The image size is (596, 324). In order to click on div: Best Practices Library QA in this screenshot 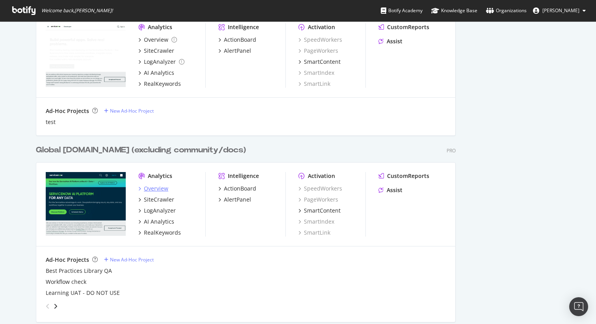, I will do `click(79, 271)`.